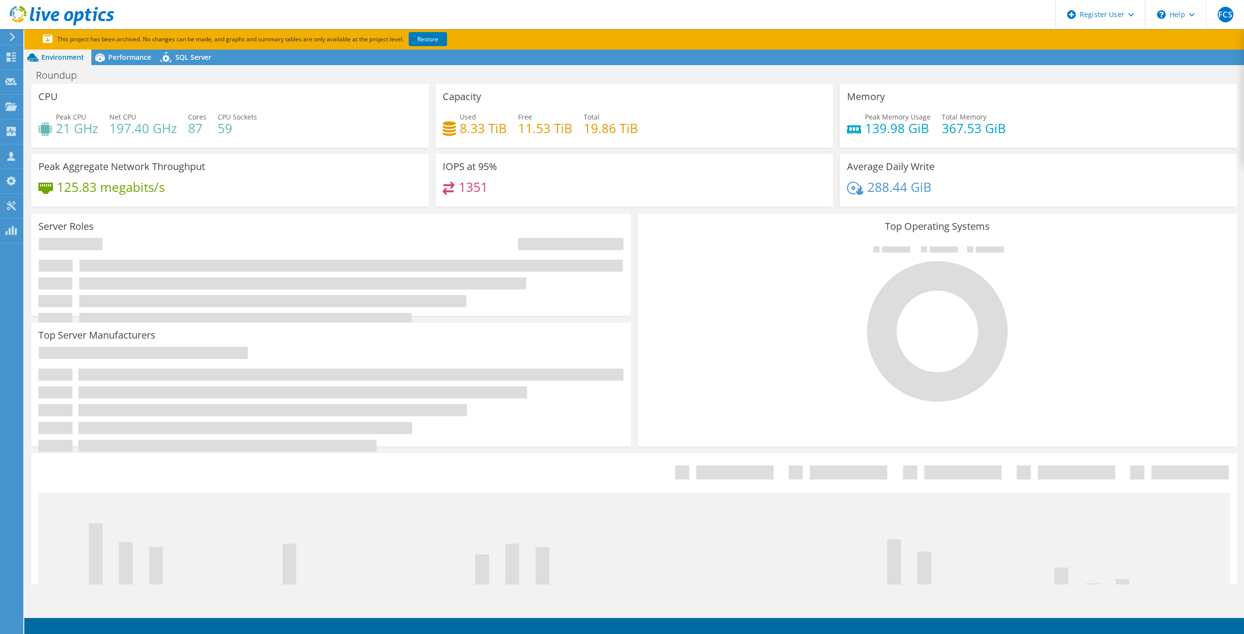  What do you see at coordinates (937, 226) in the screenshot?
I see `h3: Top Operating Systems` at bounding box center [937, 226].